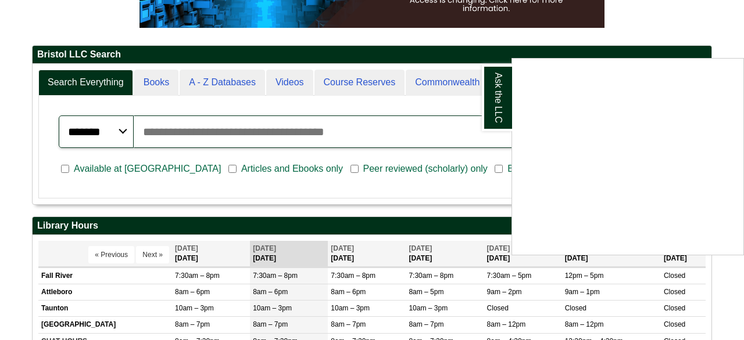 This screenshot has width=744, height=340. Describe the element at coordinates (105, 293) in the screenshot. I see `td: Attleboro` at that location.